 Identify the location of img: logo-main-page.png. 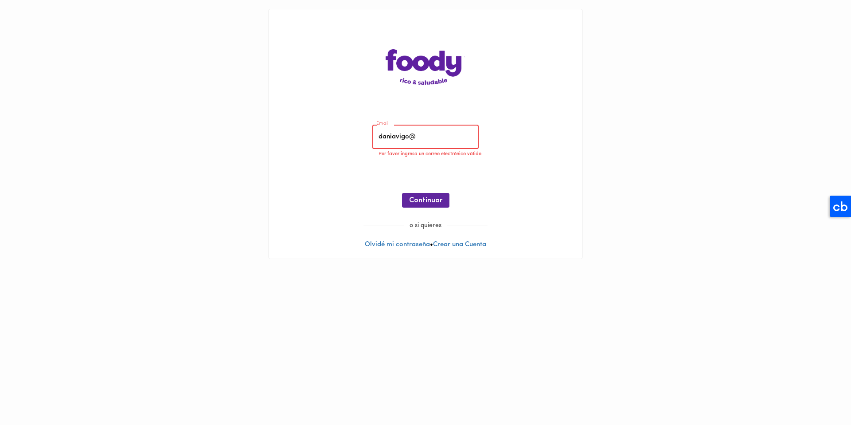
(426, 67).